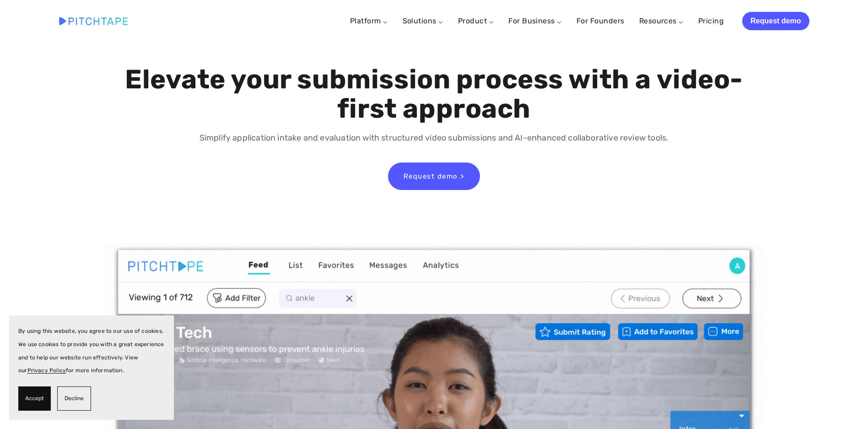 The image size is (868, 429). I want to click on span: Decline, so click(74, 398).